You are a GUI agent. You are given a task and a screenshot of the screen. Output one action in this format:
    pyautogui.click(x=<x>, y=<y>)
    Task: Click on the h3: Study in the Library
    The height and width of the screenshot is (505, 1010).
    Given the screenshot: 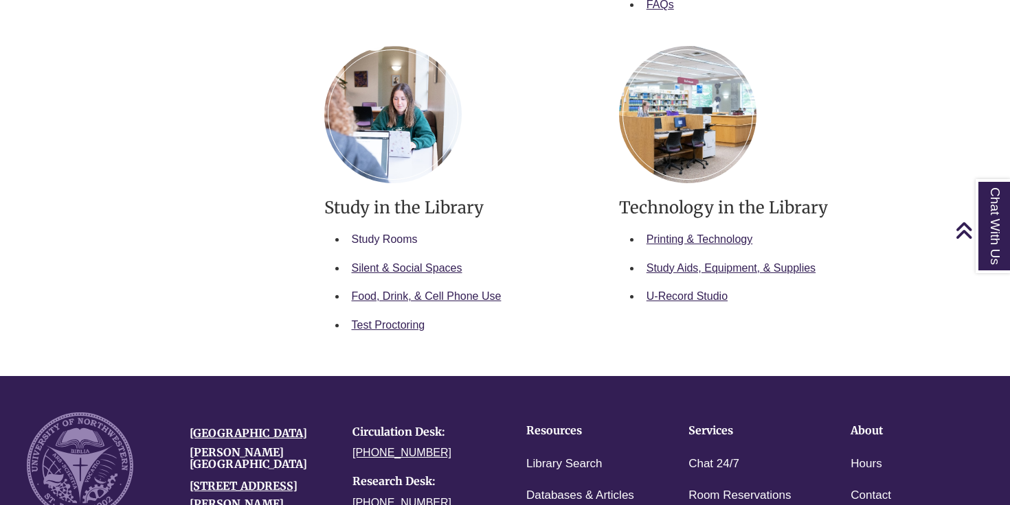 What is the action you would take?
    pyautogui.click(x=461, y=207)
    